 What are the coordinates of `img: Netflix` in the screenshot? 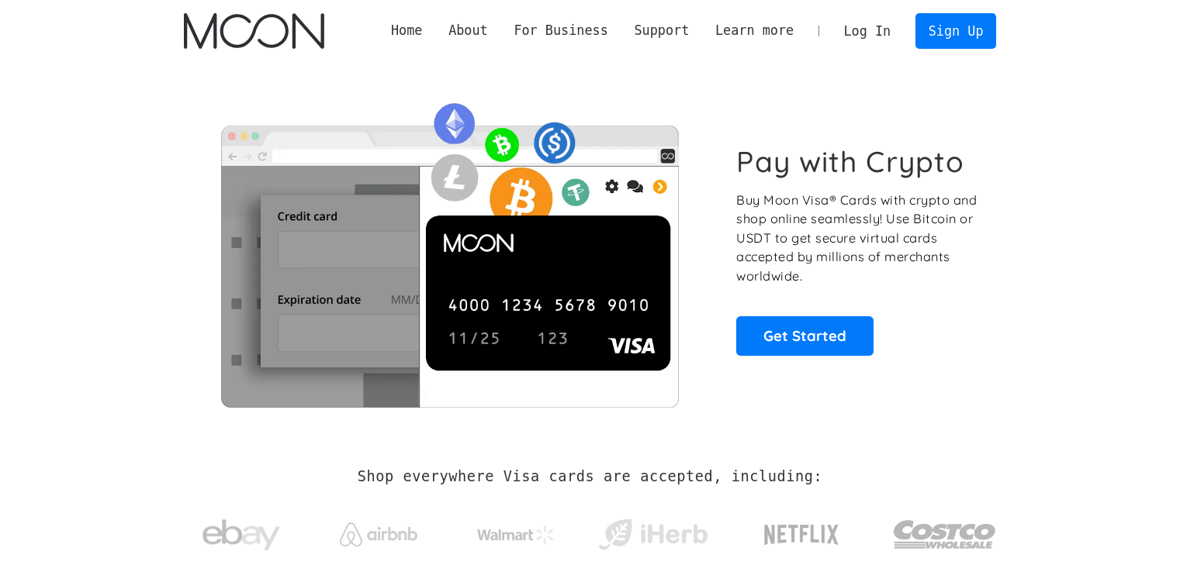 It's located at (801, 535).